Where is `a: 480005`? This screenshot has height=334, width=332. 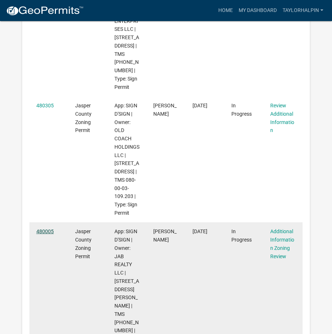 a: 480005 is located at coordinates (45, 232).